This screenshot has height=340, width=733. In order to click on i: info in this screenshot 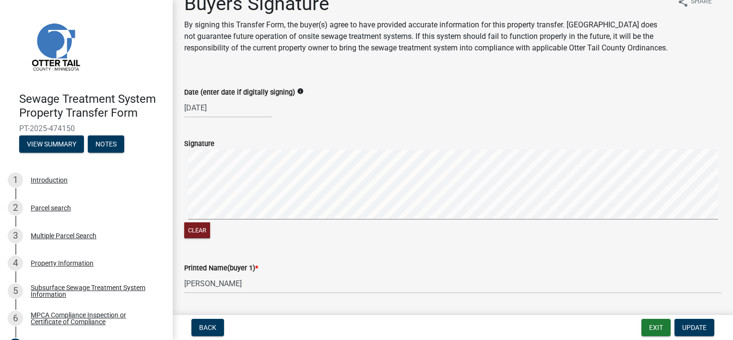, I will do `click(300, 91)`.